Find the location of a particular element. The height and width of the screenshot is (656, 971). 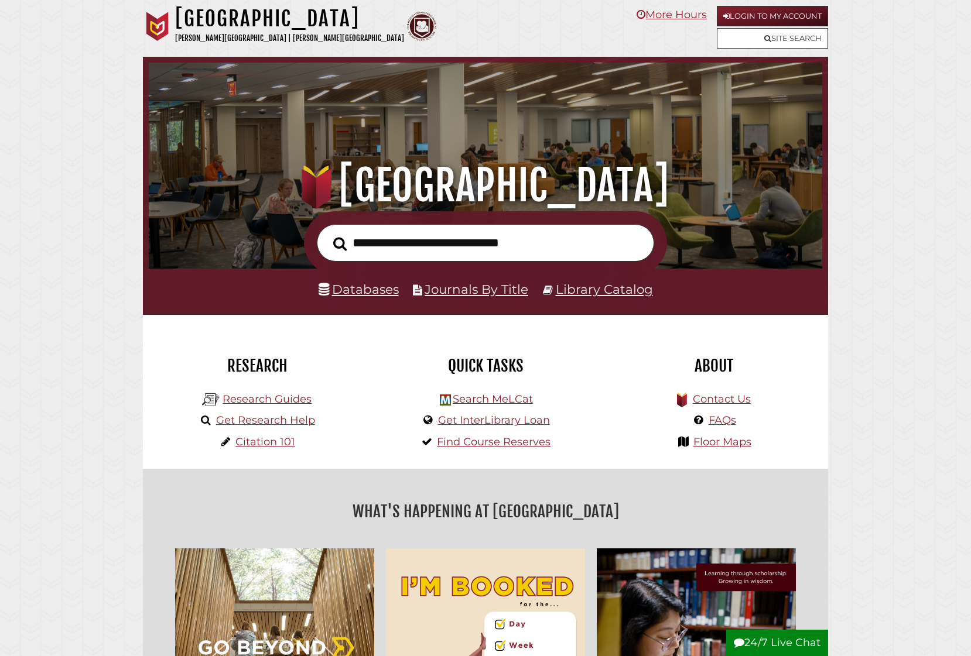

img: Calvin University is located at coordinates (158, 26).